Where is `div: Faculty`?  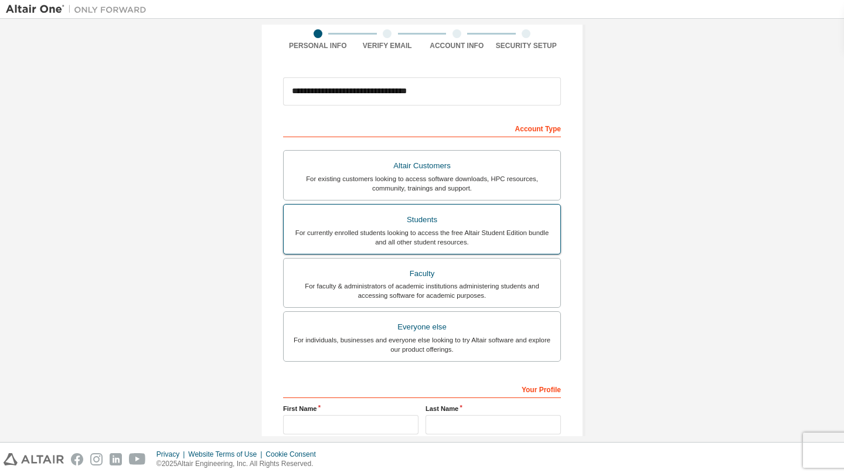 div: Faculty is located at coordinates (422, 274).